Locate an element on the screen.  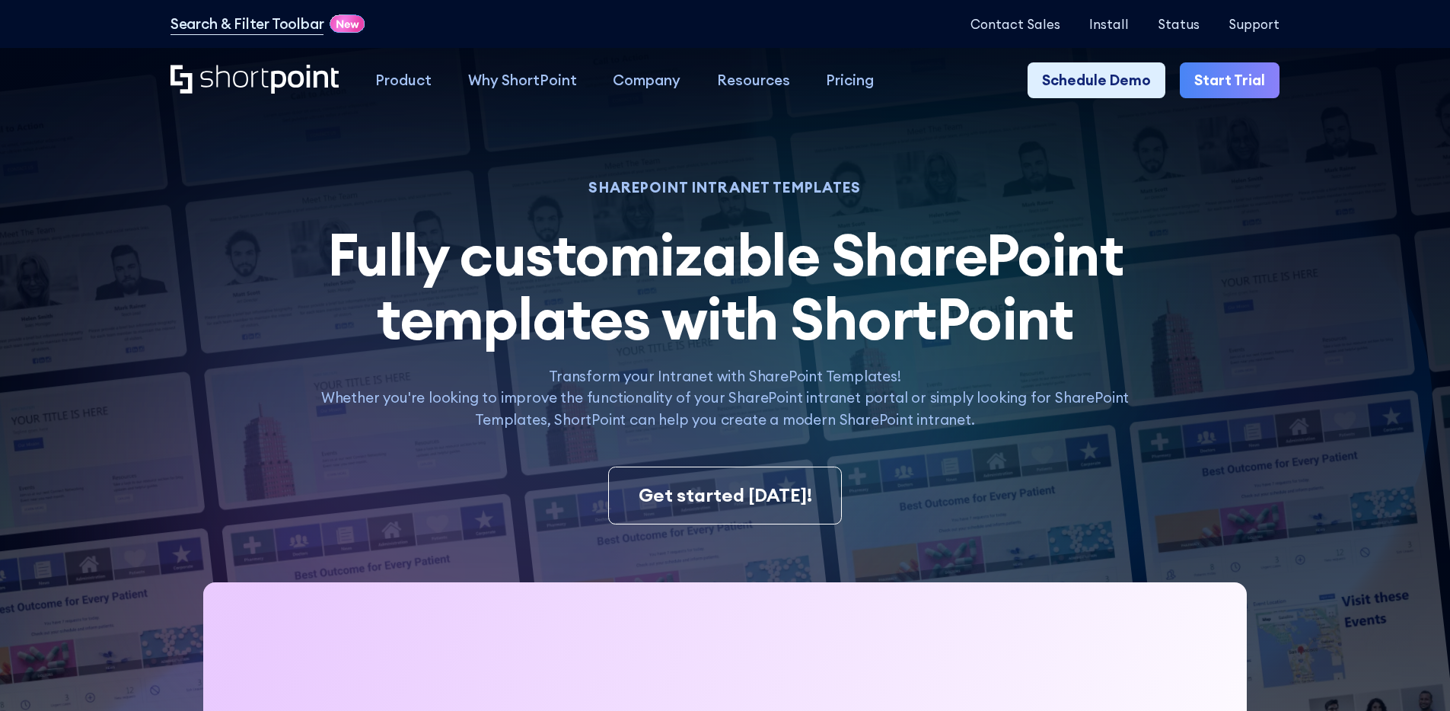
span: Fully customizable SharePoint templates with ShortPoint is located at coordinates (725, 286).